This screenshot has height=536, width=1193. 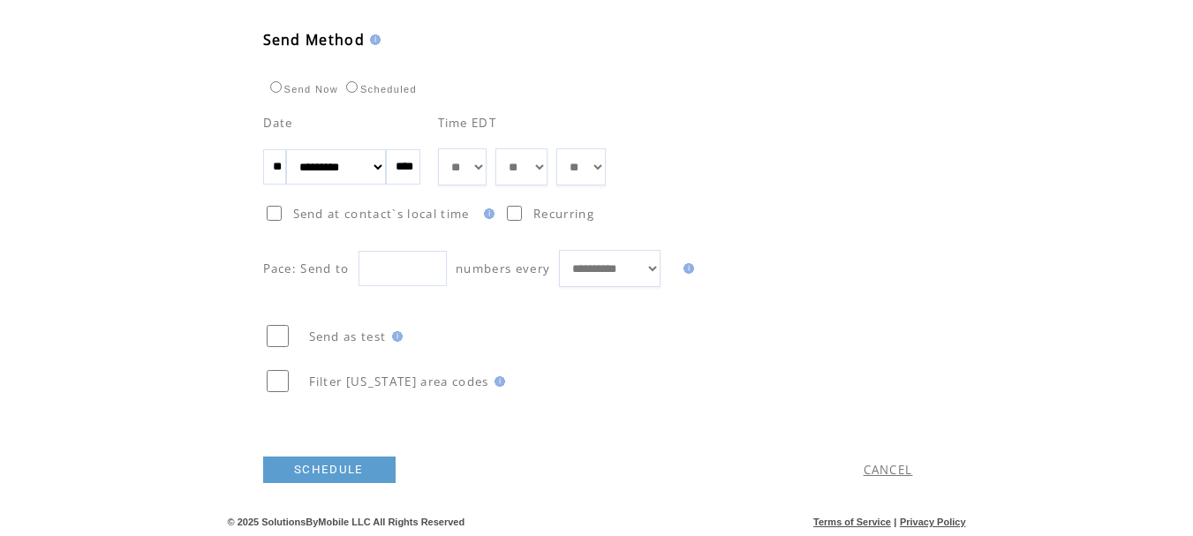 What do you see at coordinates (889, 470) in the screenshot?
I see `a: CANCEL` at bounding box center [889, 470].